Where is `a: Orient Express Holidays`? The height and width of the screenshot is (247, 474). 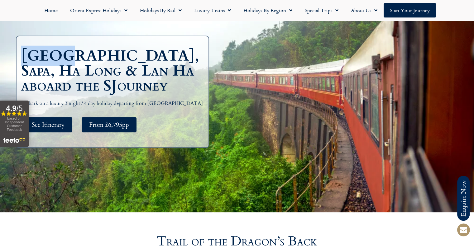 a: Orient Express Holidays is located at coordinates (99, 10).